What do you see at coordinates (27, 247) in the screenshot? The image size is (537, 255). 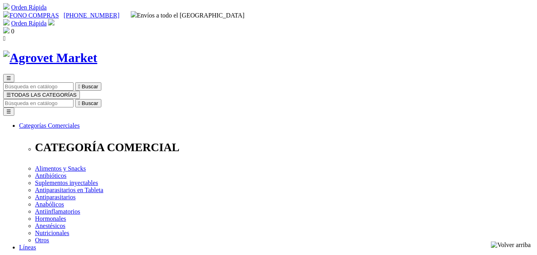 I see `a: Líneas` at bounding box center [27, 247].